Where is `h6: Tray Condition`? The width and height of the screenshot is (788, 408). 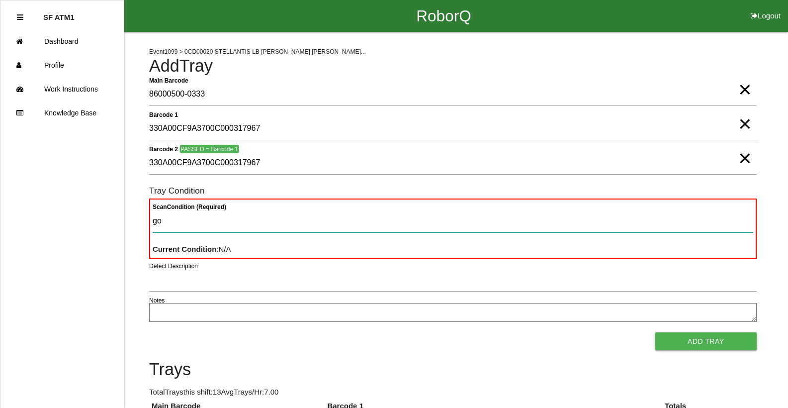
h6: Tray Condition is located at coordinates (453, 190).